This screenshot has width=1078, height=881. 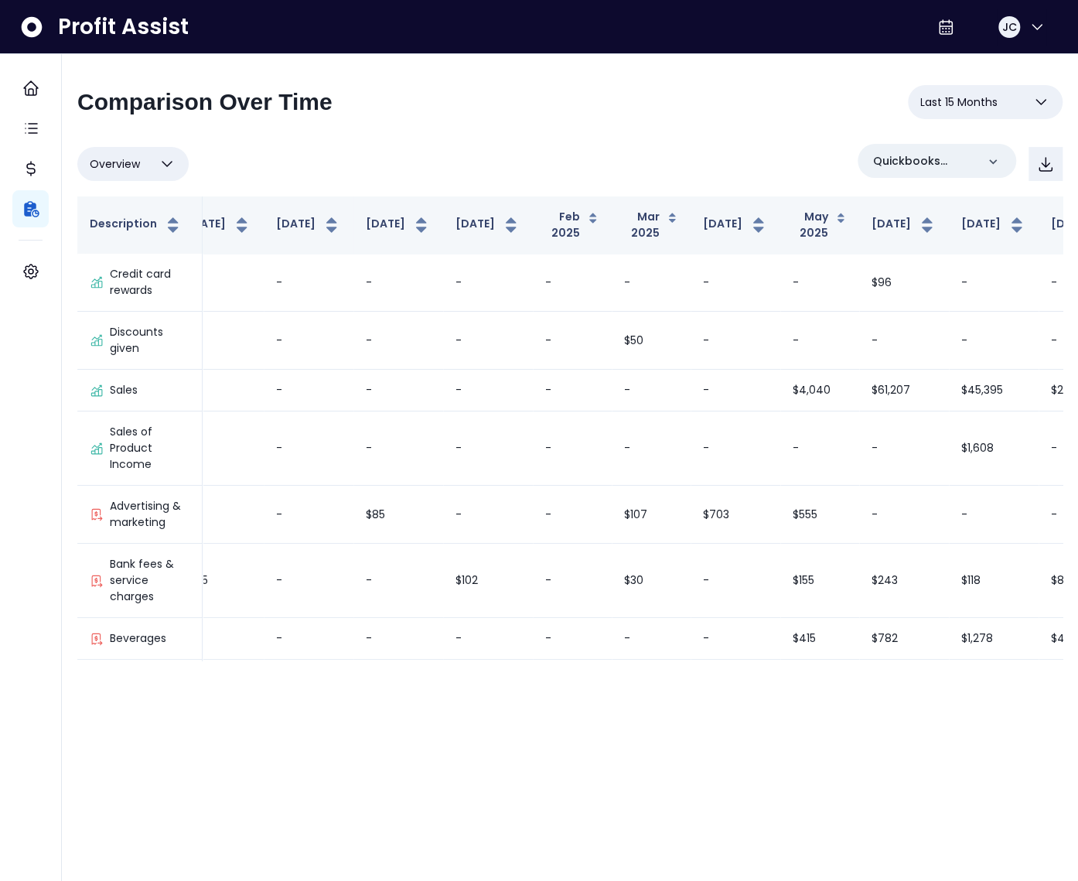 What do you see at coordinates (820, 225) in the screenshot?
I see `button: May 2025` at bounding box center [820, 225].